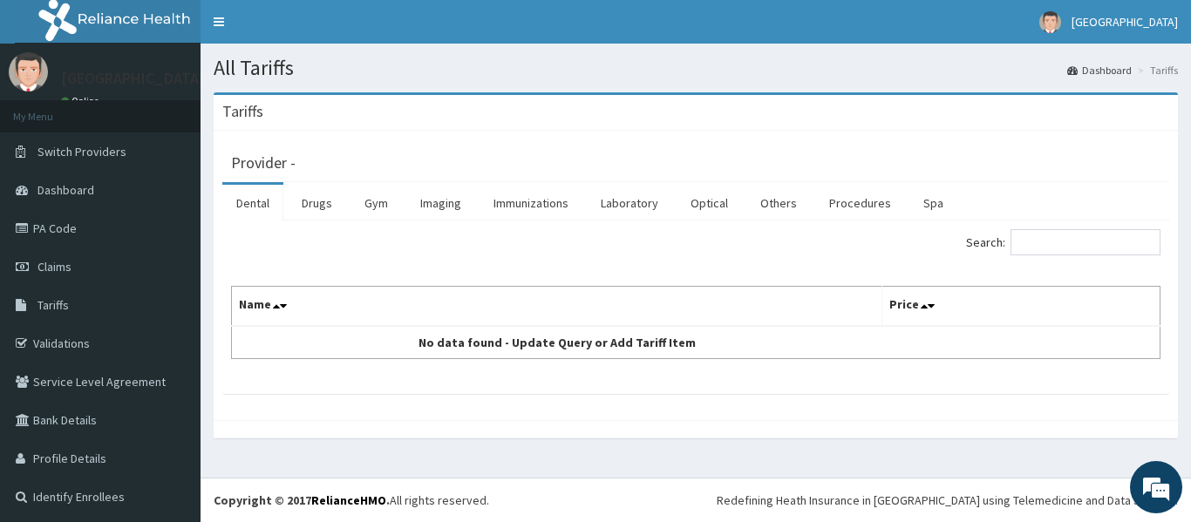 The image size is (1191, 522). What do you see at coordinates (557, 343) in the screenshot?
I see `td: No data found - Update Query or Add Tariff Item` at bounding box center [557, 343].